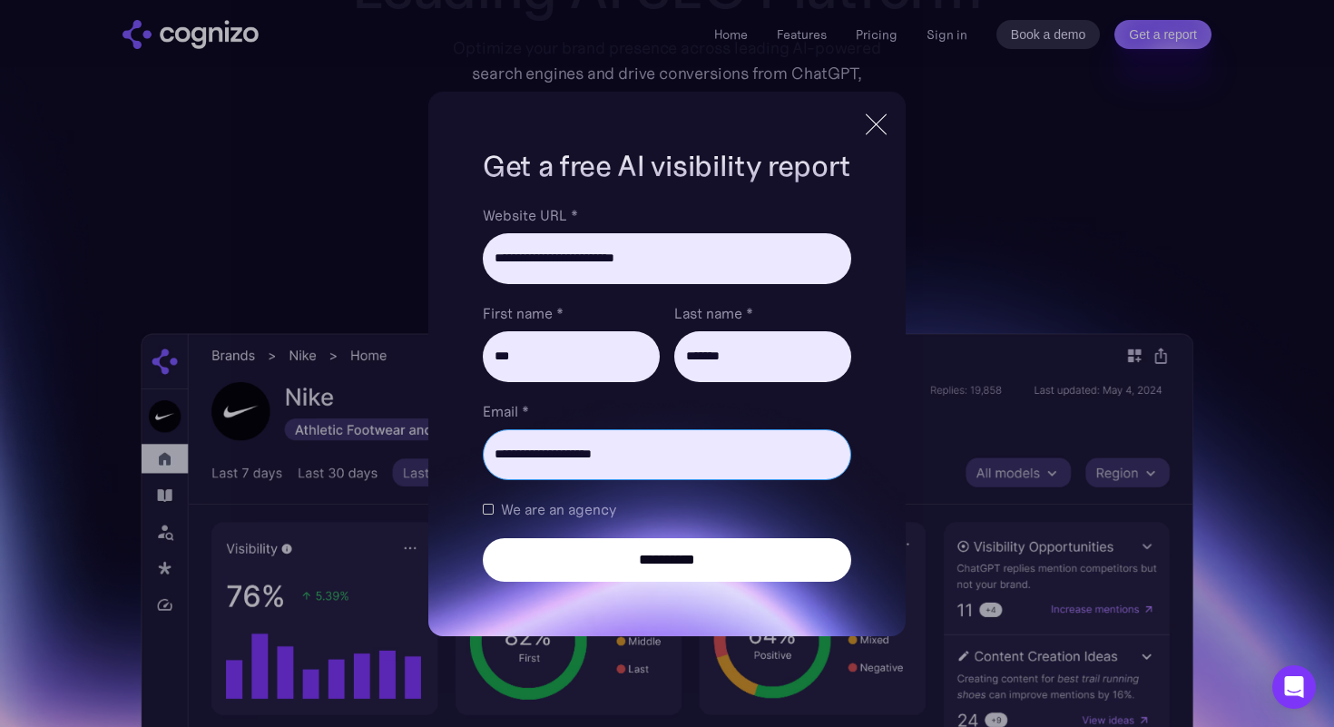 The height and width of the screenshot is (727, 1334). I want to click on span: We are an agency, so click(558, 509).